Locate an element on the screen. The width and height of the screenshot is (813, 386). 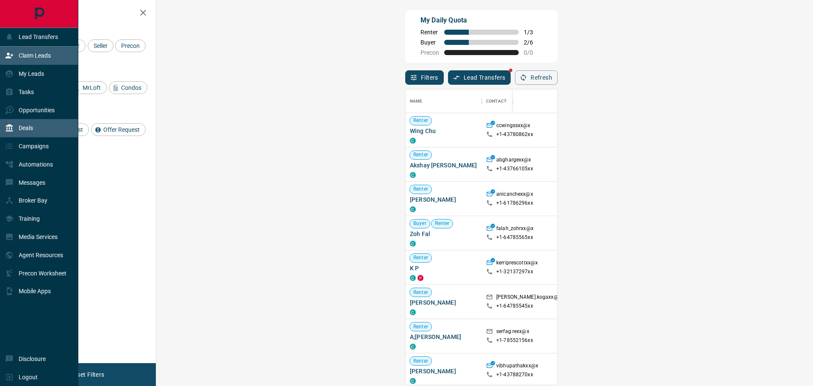
span: 0 / 0 is located at coordinates (533, 53).